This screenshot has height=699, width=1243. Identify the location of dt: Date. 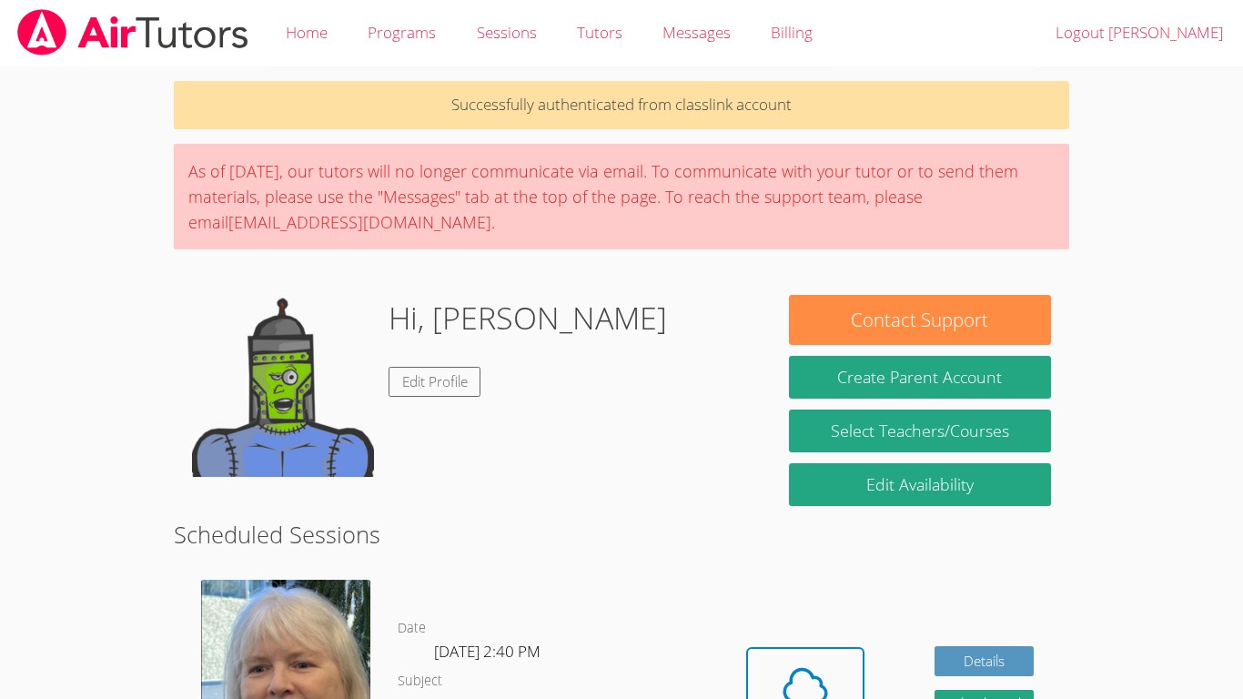
(411, 628).